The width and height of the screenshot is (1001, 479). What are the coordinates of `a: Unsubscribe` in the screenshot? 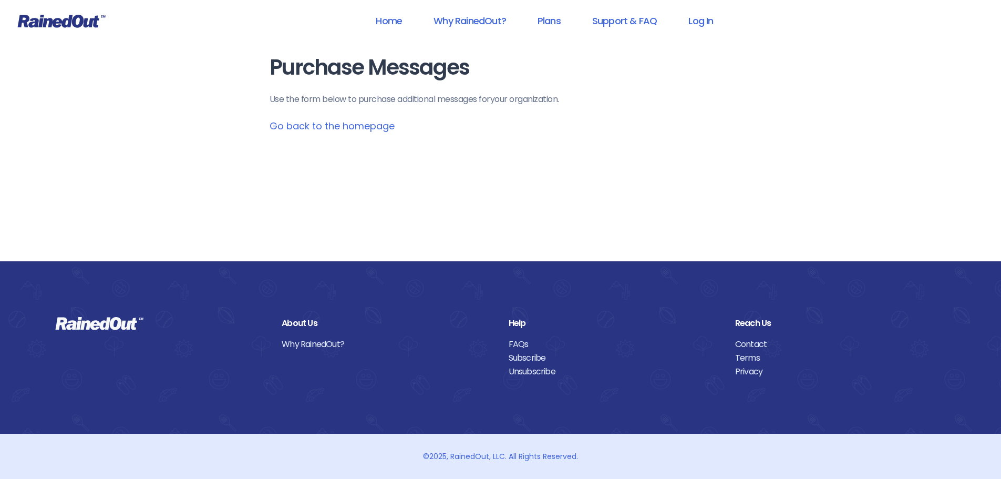 It's located at (614, 371).